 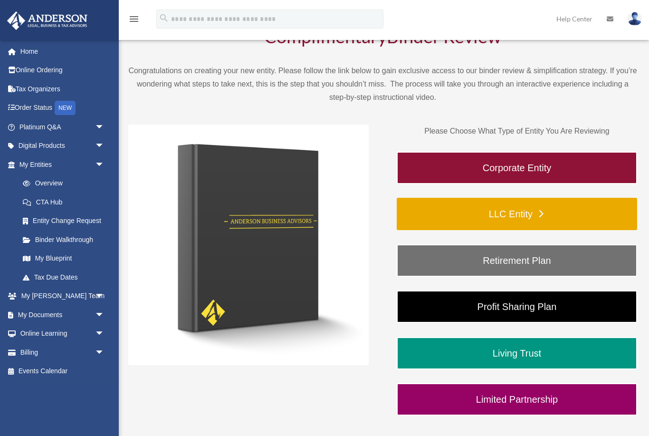 What do you see at coordinates (63, 51) in the screenshot?
I see `a: Home` at bounding box center [63, 51].